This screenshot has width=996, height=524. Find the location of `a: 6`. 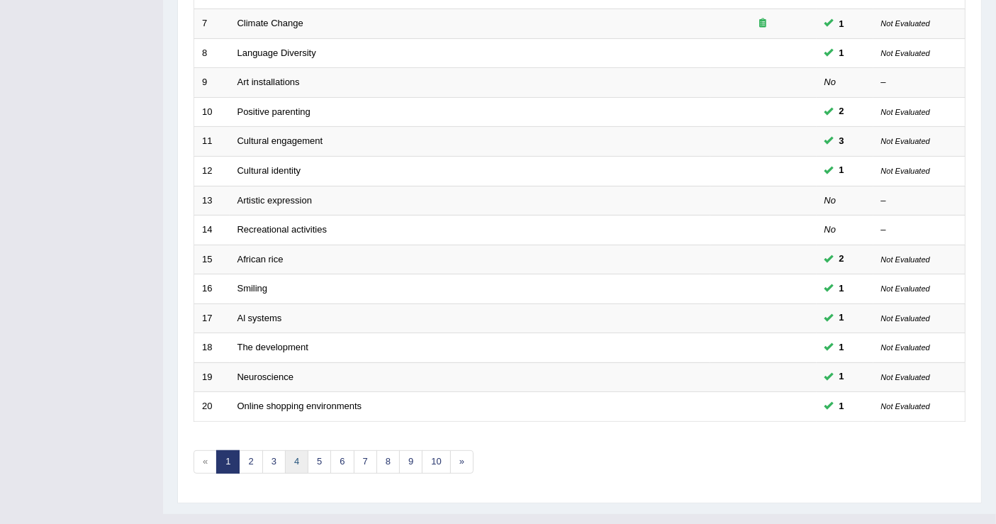

a: 6 is located at coordinates (342, 462).